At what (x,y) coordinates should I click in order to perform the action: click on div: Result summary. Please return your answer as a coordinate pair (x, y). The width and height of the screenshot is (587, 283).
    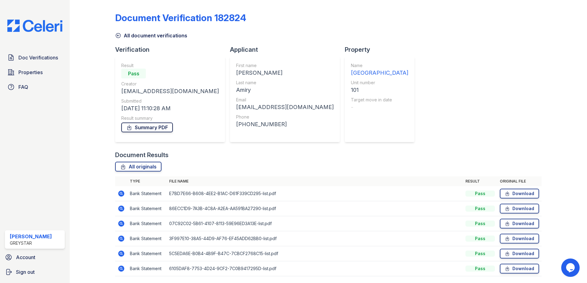
    Looking at the image, I should click on (170, 118).